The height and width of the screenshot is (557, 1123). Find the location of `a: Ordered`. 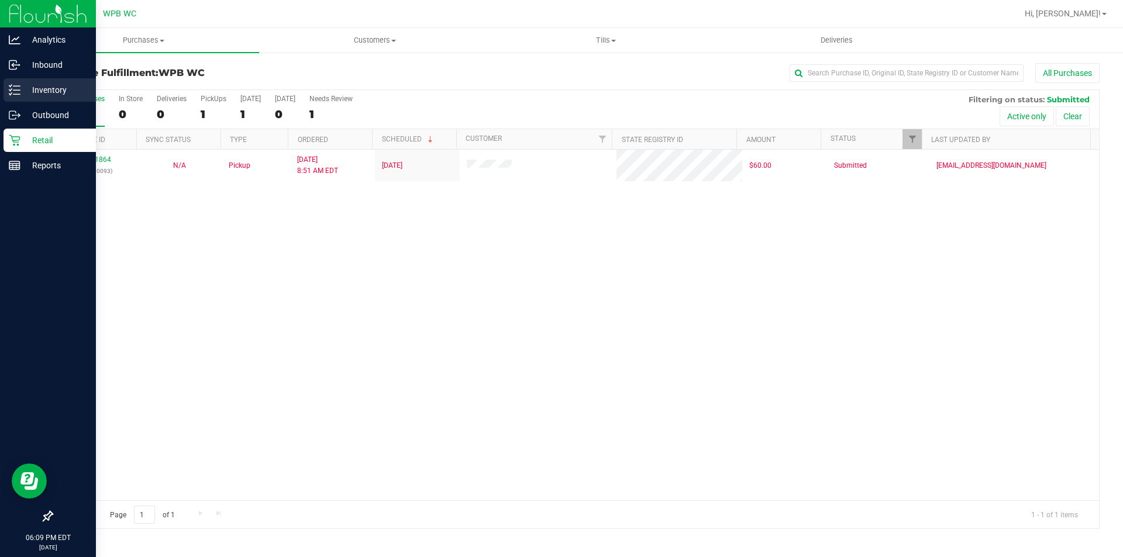

a: Ordered is located at coordinates (313, 140).